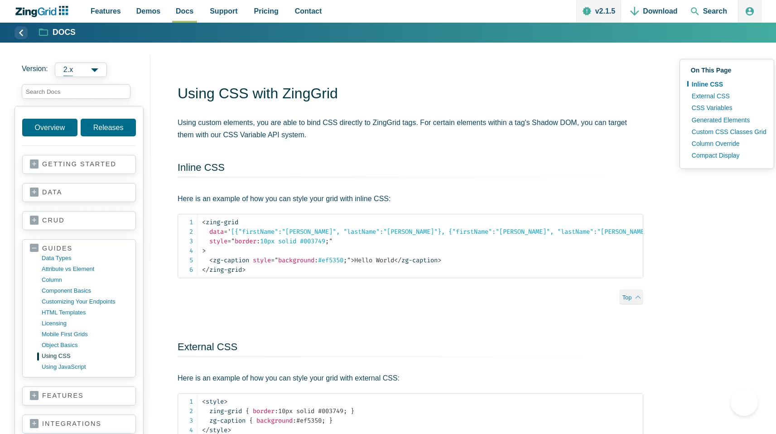 The image size is (776, 434). I want to click on a: Attribute vs Element, so click(85, 269).